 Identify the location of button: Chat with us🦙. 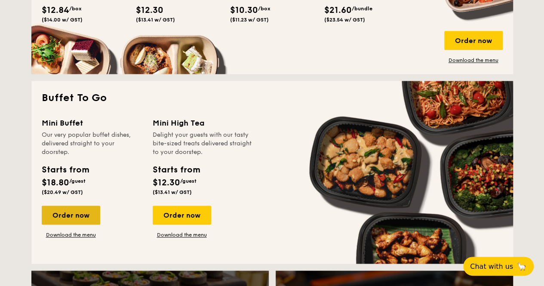
(499, 266).